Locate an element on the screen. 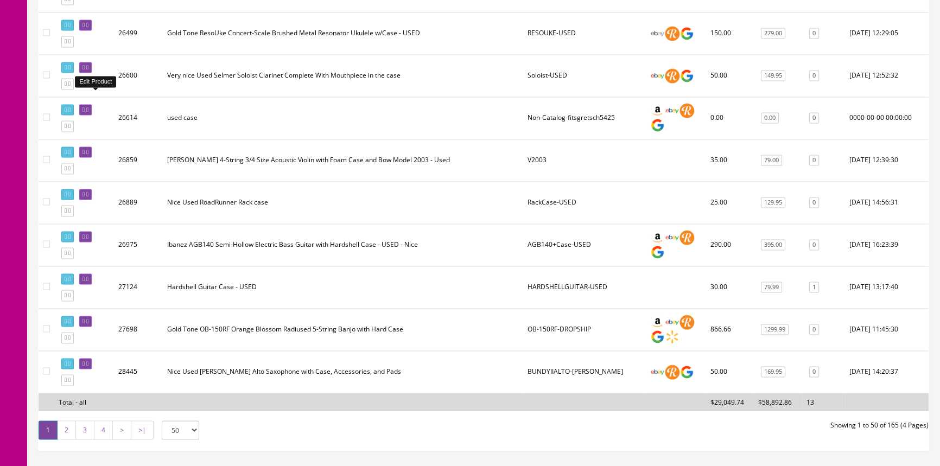 The image size is (940, 466). a: 4 is located at coordinates (103, 430).